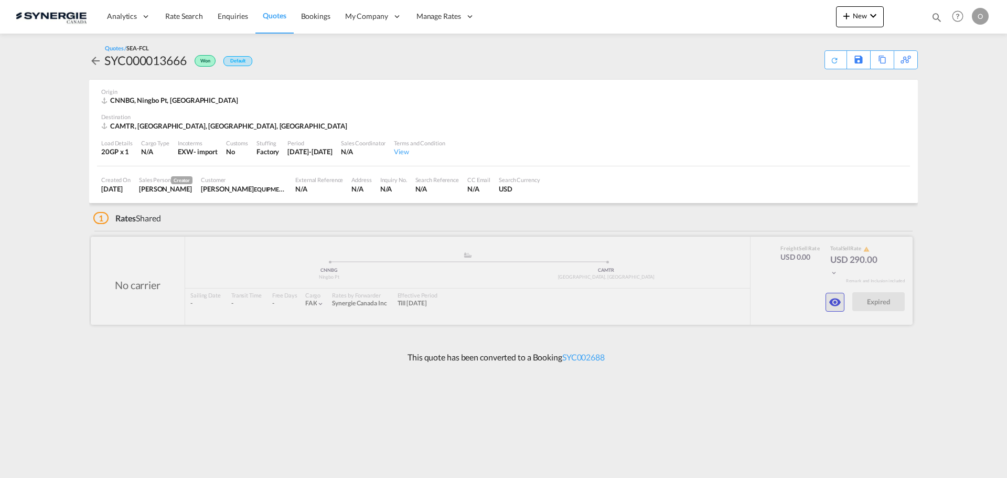  What do you see at coordinates (268, 152) in the screenshot?
I see `div: Factory Stuffing` at bounding box center [268, 152].